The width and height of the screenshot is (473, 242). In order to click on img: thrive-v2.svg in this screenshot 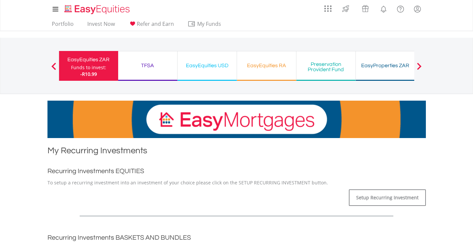, I will do `click(345, 9)`.